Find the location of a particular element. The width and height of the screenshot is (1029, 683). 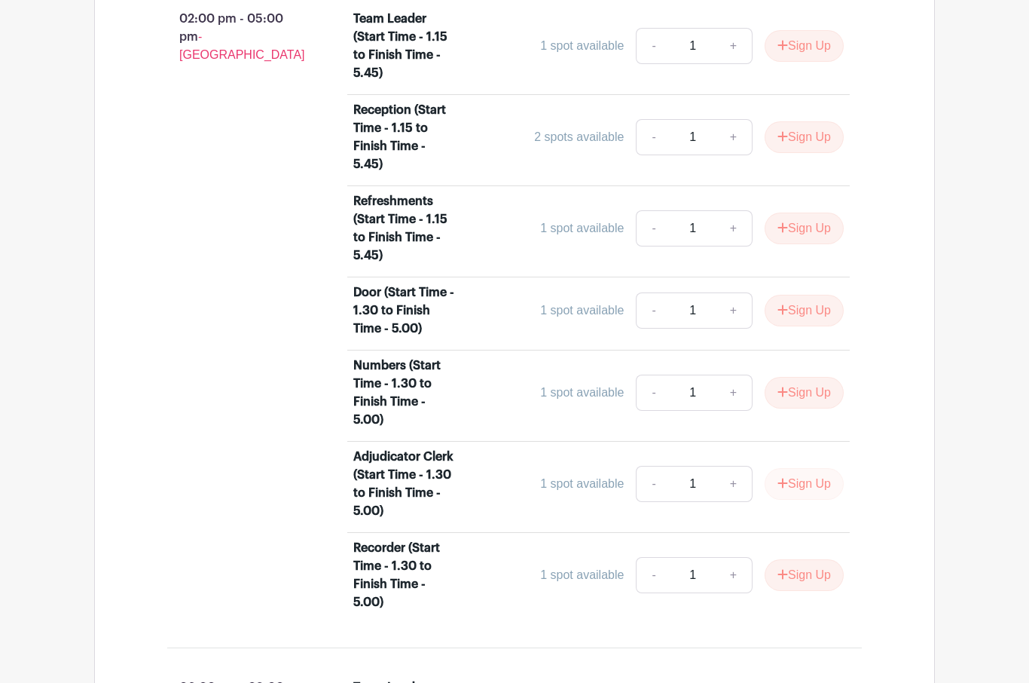

div: Team Leader (Start Time - 1.15 to Finish Time - 5.45) is located at coordinates (405, 46).